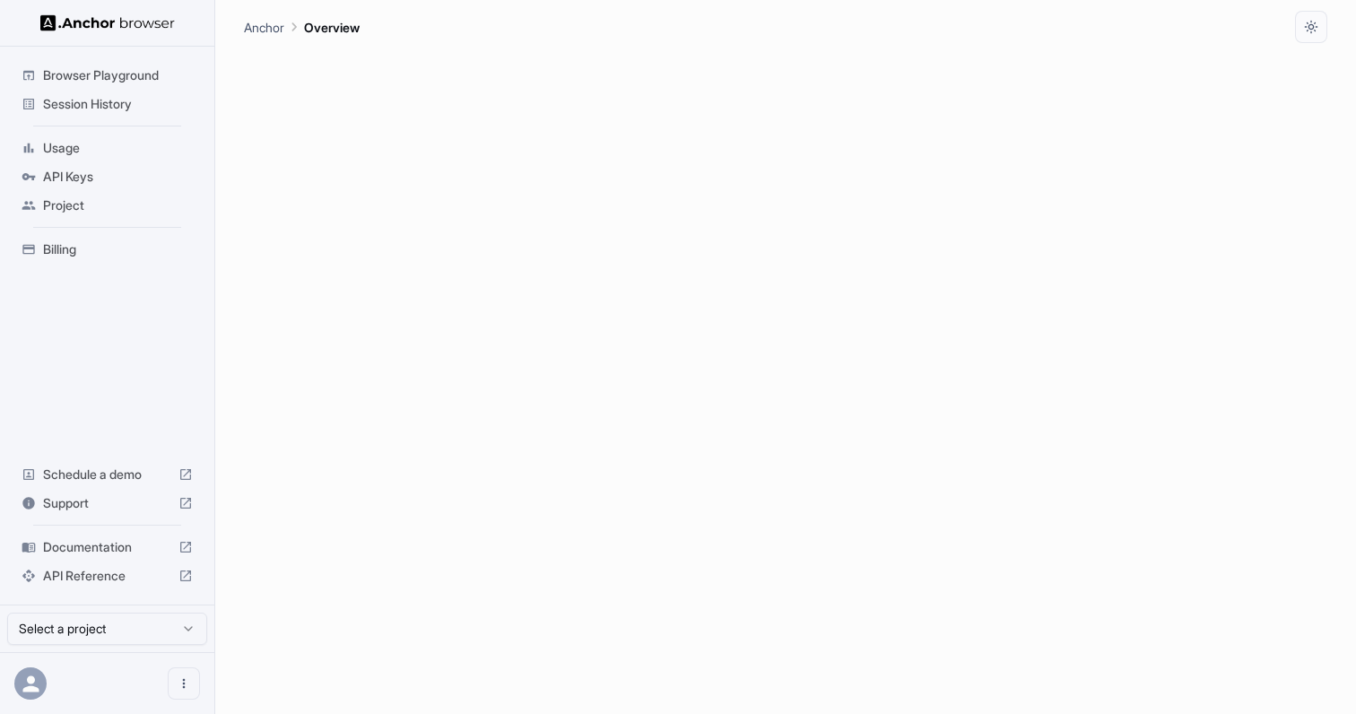 This screenshot has width=1356, height=714. Describe the element at coordinates (332, 27) in the screenshot. I see `p: Overview` at that location.